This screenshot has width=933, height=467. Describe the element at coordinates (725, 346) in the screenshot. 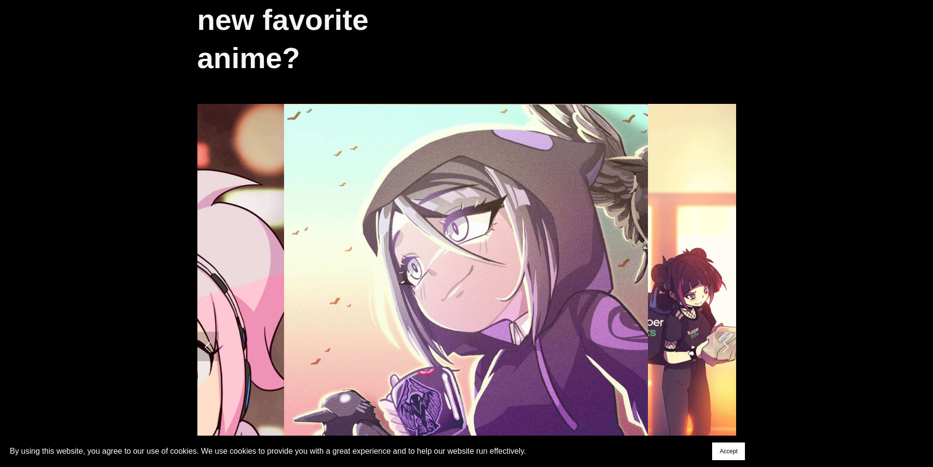

I see `a: Next Slide` at that location.